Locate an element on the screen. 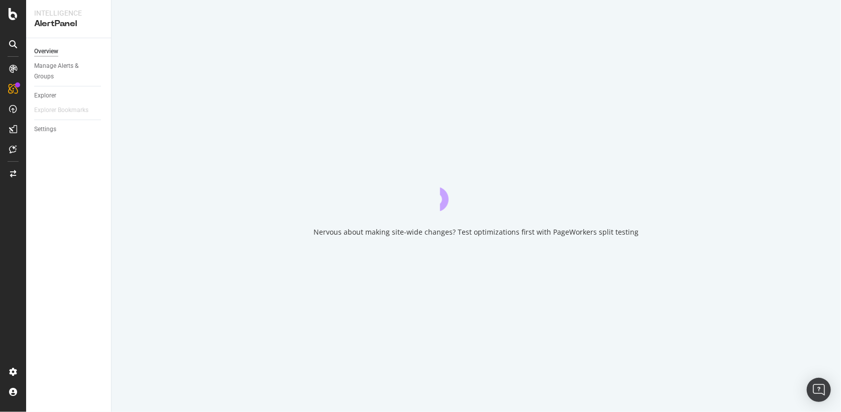 This screenshot has height=412, width=841. a: Overview is located at coordinates (69, 51).